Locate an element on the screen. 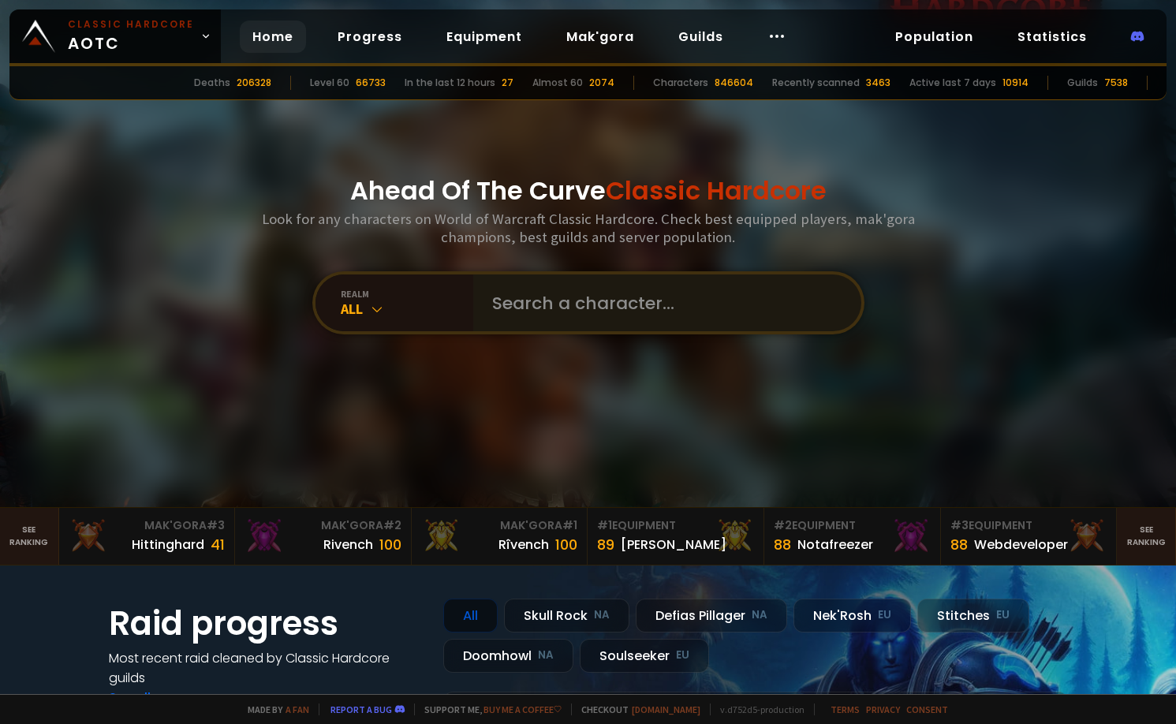  div: 41 is located at coordinates (218, 544).